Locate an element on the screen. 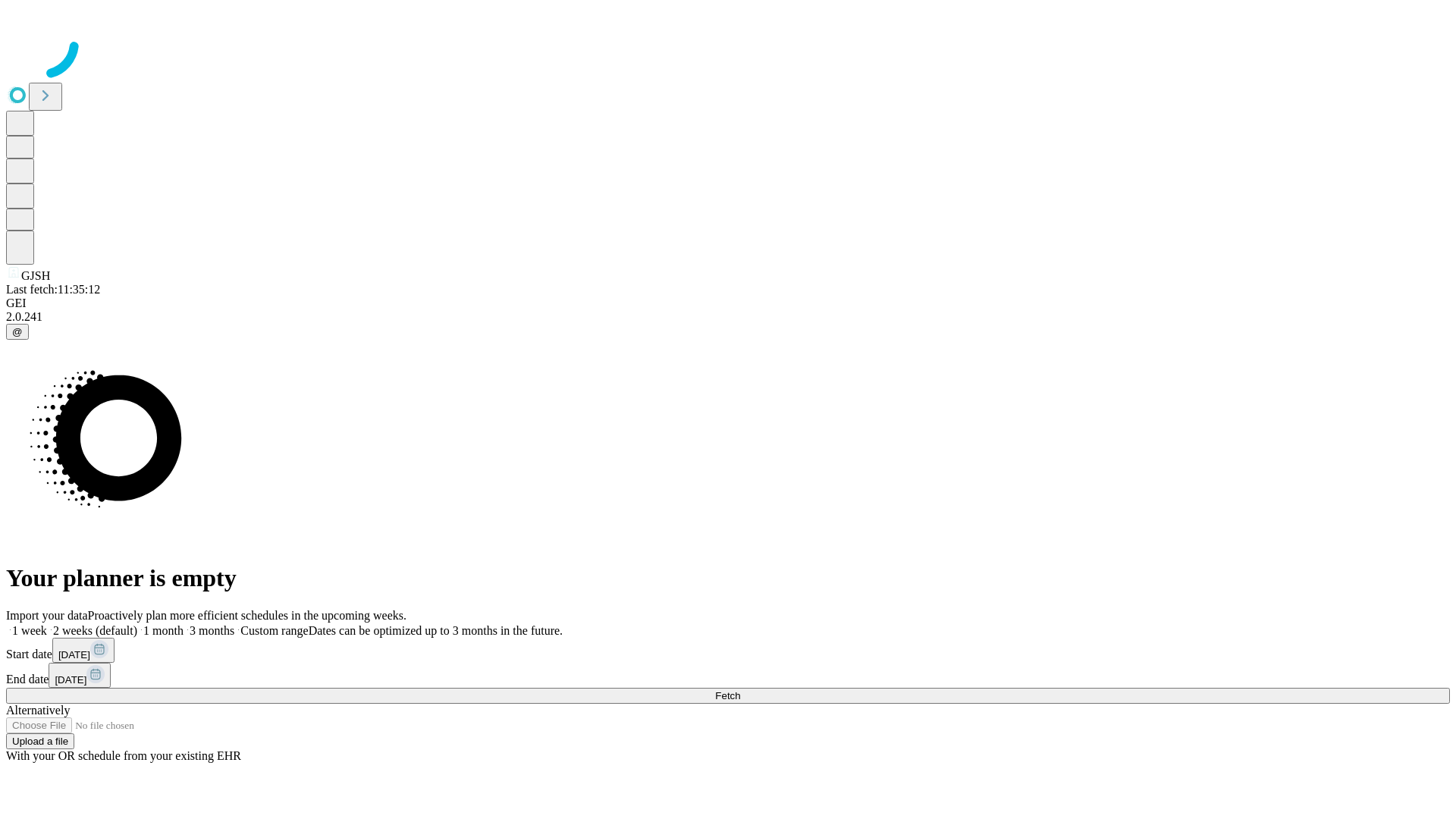 The height and width of the screenshot is (819, 1456). span: Fetch is located at coordinates (728, 696).